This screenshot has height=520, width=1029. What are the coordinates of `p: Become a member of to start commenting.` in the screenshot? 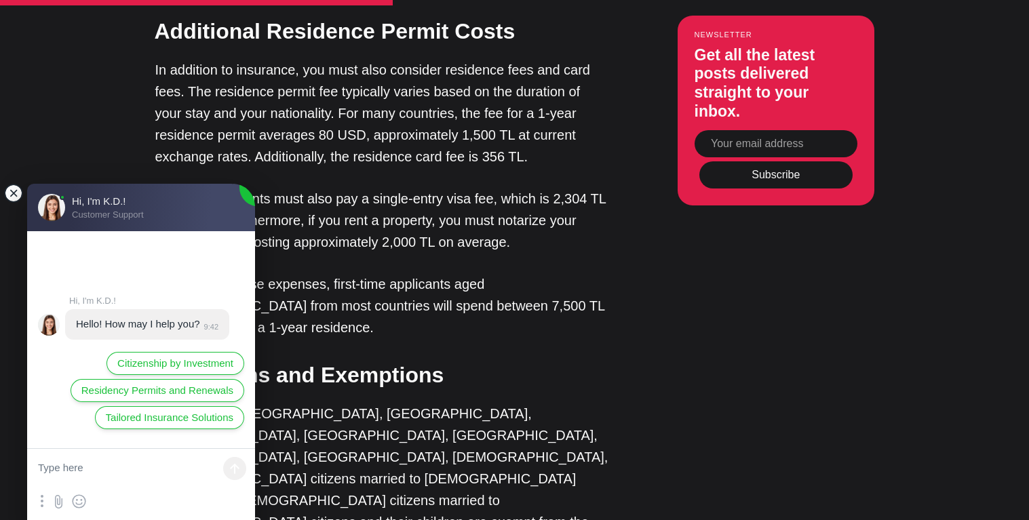 It's located at (251, 65).